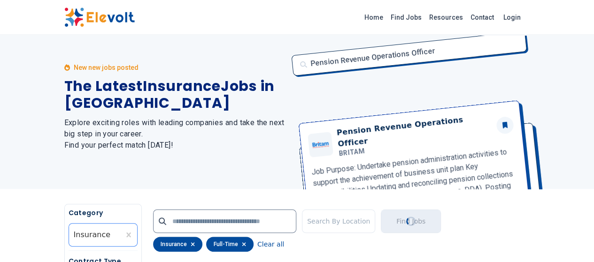  I want to click on p: New new jobs posted, so click(106, 68).